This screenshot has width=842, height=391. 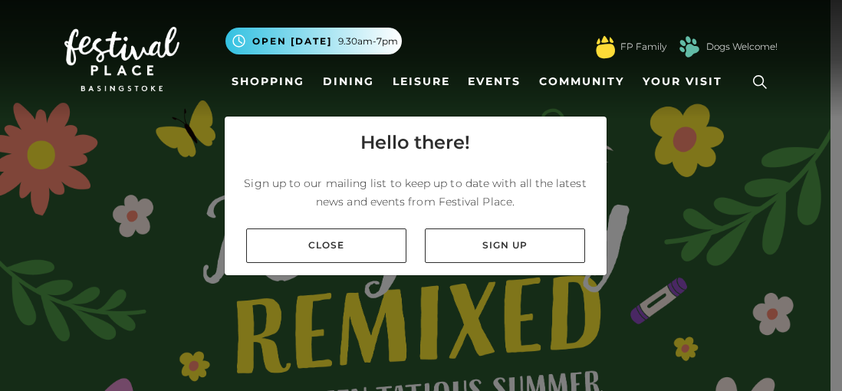 What do you see at coordinates (494, 81) in the screenshot?
I see `a: Events` at bounding box center [494, 81].